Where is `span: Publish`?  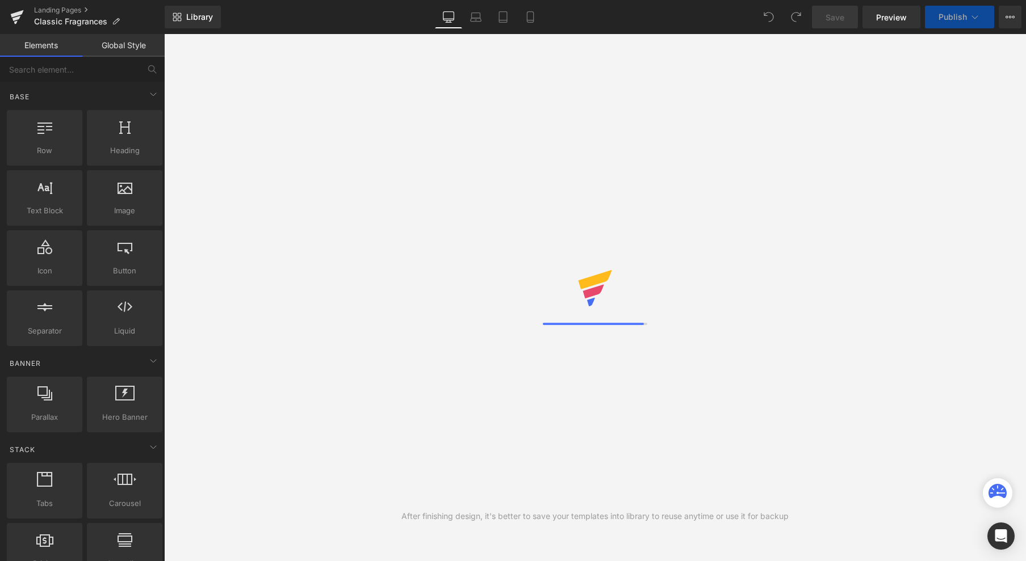 span: Publish is located at coordinates (953, 17).